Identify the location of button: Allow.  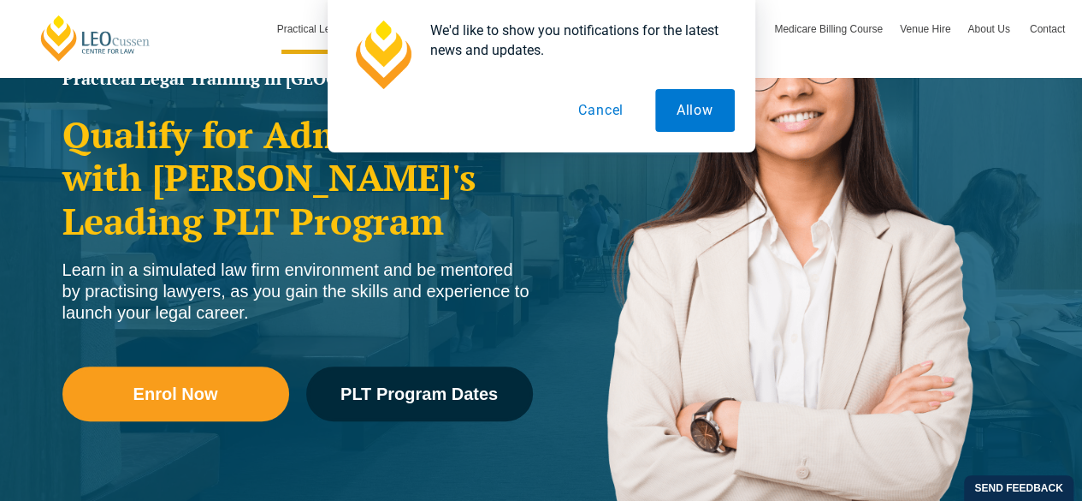
(695, 110).